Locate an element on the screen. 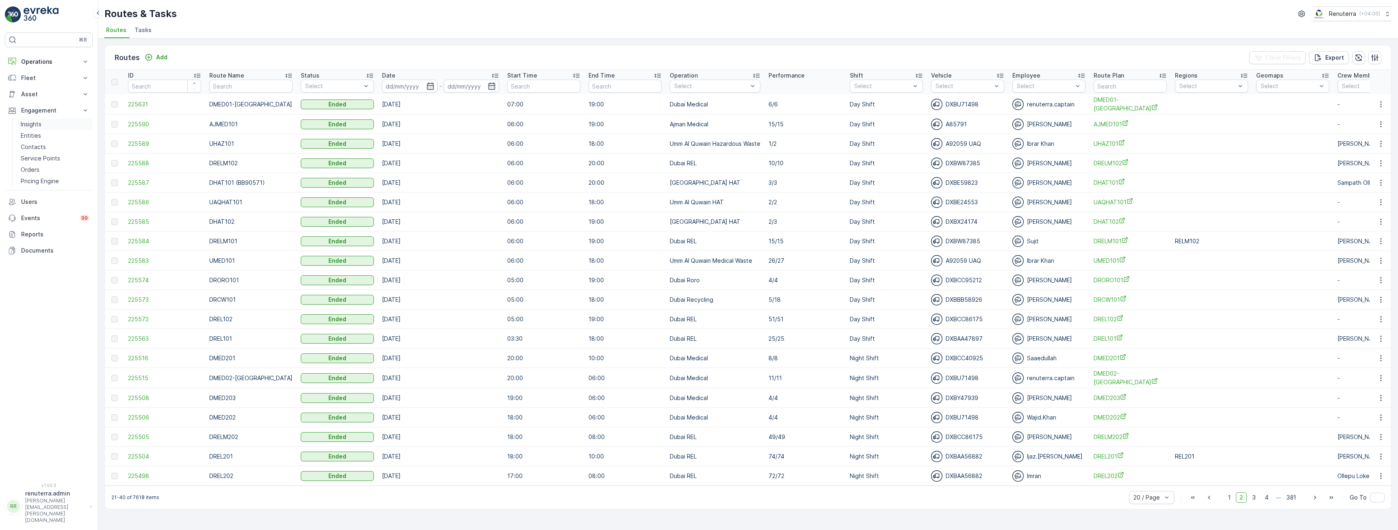 Image resolution: width=1398 pixels, height=530 pixels. p: 18:00 is located at coordinates (625, 144).